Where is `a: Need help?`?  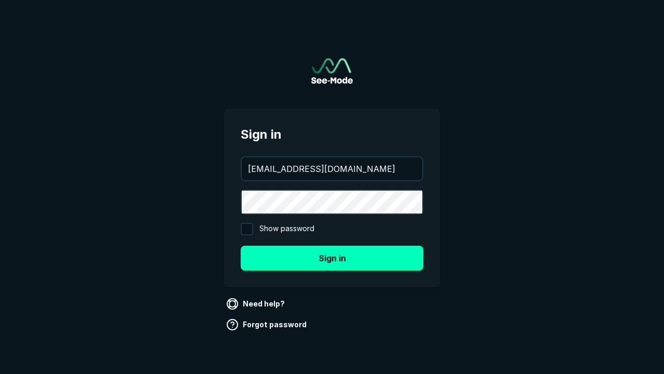 a: Need help? is located at coordinates (256, 303).